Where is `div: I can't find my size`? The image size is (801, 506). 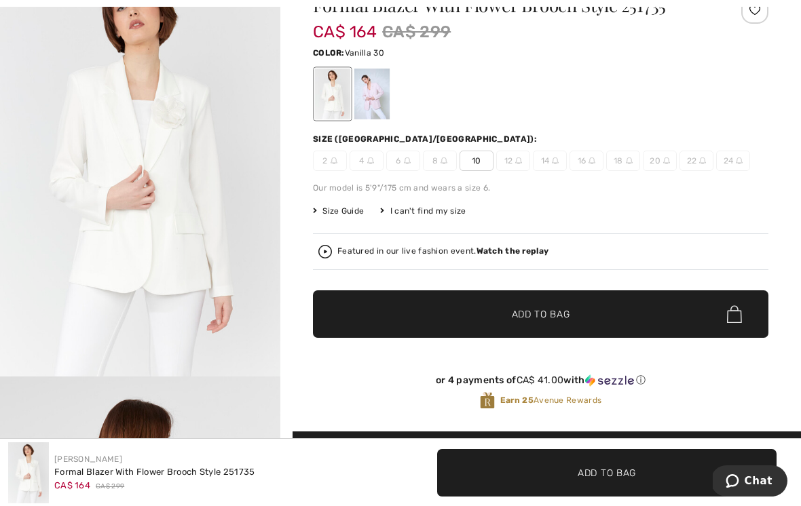 div: I can't find my size is located at coordinates (423, 211).